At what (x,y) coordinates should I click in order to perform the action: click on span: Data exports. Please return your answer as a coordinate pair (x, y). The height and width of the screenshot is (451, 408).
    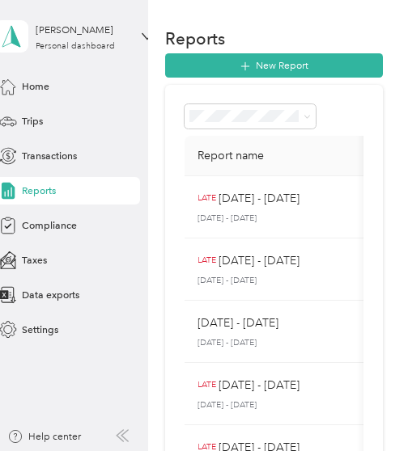
    Looking at the image, I should click on (50, 295).